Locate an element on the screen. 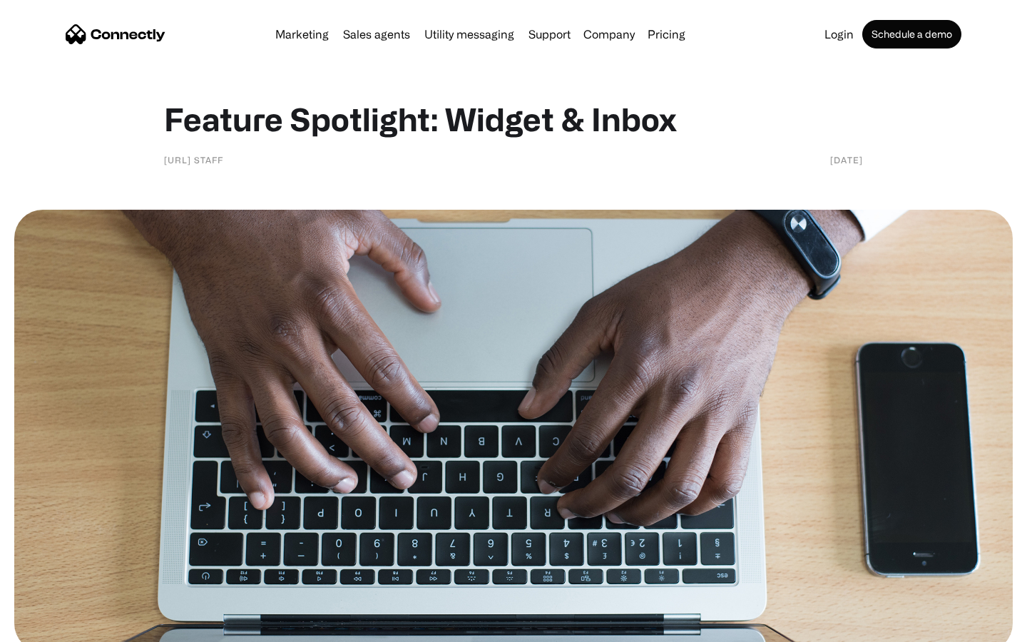  aside: Language selected: English is located at coordinates (50, 627).